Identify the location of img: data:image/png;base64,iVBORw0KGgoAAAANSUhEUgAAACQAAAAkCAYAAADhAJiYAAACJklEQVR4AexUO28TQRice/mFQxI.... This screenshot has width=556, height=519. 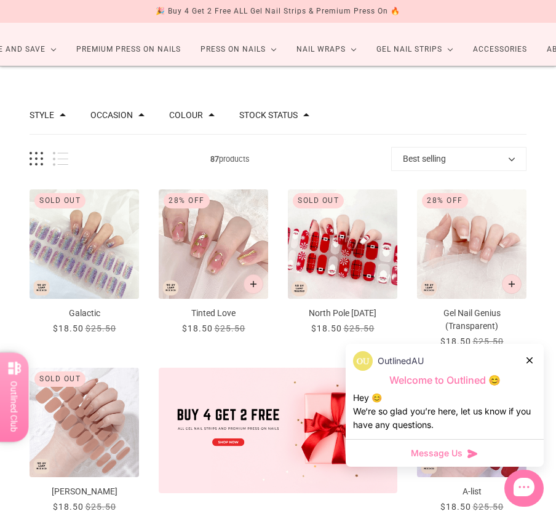
(363, 361).